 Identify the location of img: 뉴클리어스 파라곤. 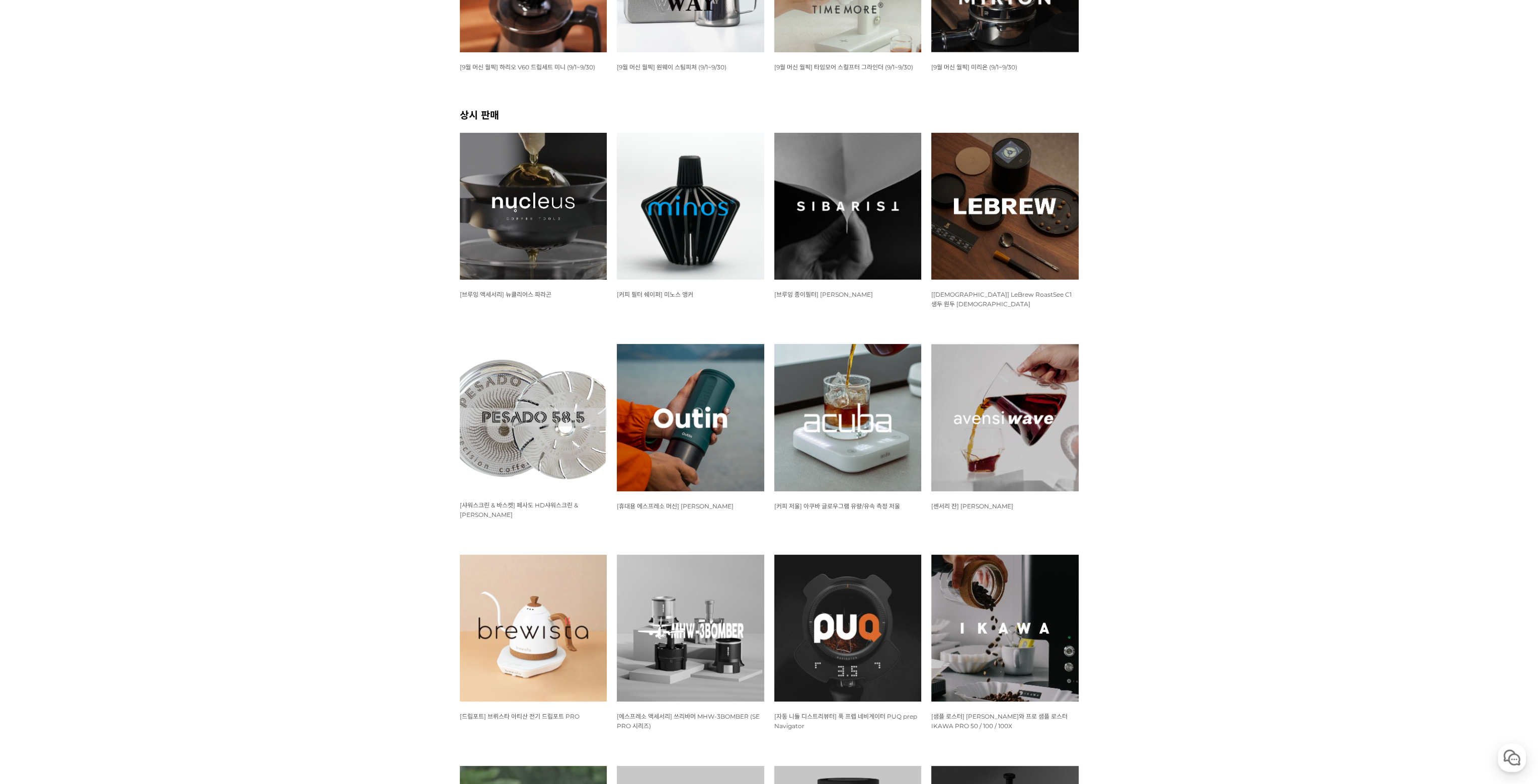
(533, 206).